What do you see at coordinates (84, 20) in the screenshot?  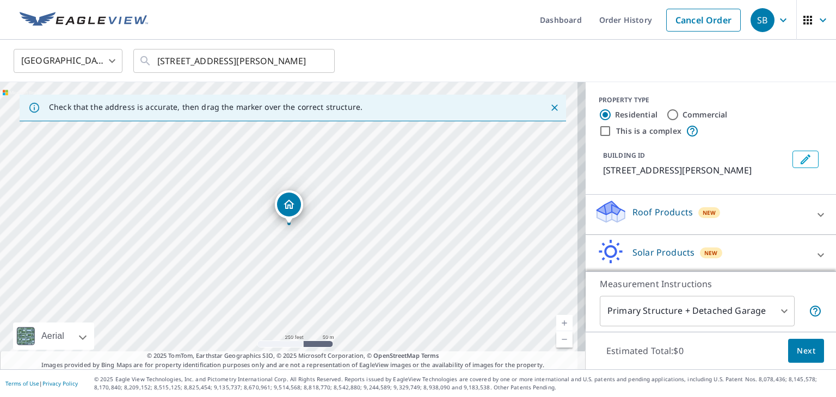 I see `img: EV Logo` at bounding box center [84, 20].